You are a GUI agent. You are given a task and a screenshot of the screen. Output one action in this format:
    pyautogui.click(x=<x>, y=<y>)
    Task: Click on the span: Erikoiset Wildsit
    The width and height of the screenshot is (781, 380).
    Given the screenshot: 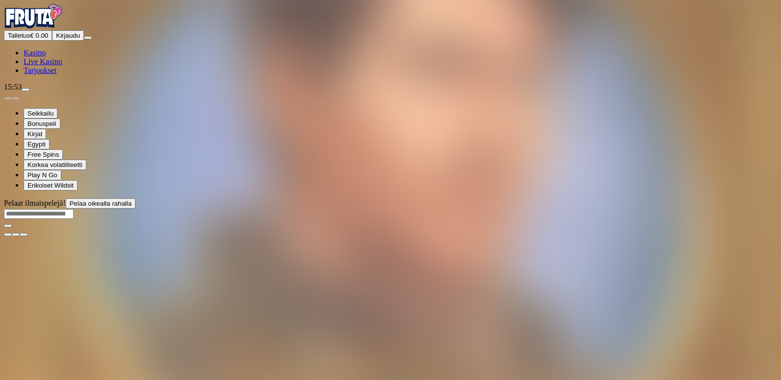 What is the action you would take?
    pyautogui.click(x=51, y=185)
    